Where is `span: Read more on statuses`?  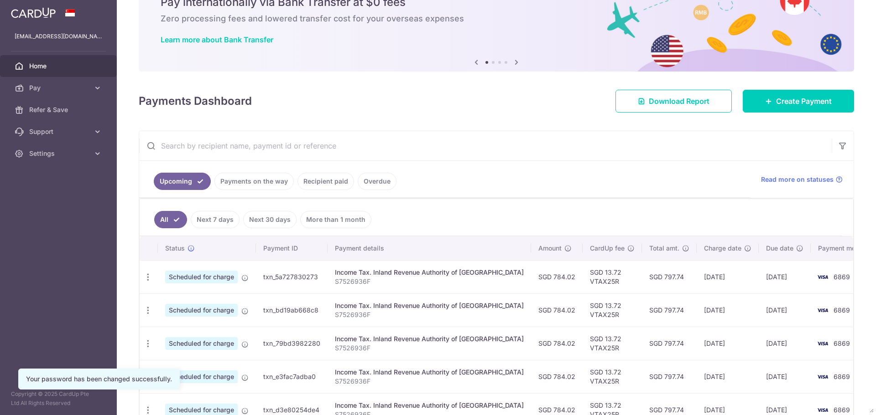 span: Read more on statuses is located at coordinates (797, 180).